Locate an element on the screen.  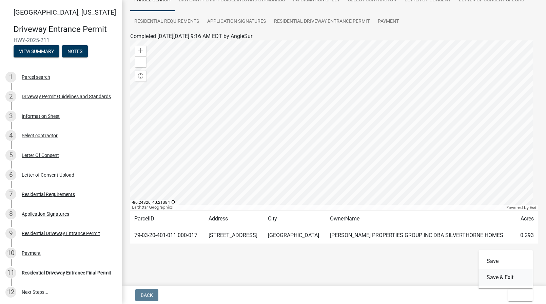
div: Residential Requirements is located at coordinates (48, 194).